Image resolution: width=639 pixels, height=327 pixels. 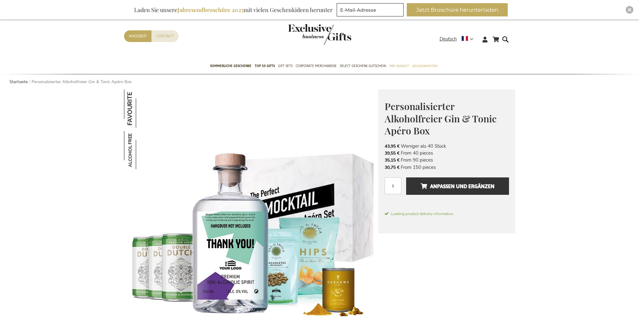 I want to click on span: Sommerliche geschenke, so click(x=231, y=66).